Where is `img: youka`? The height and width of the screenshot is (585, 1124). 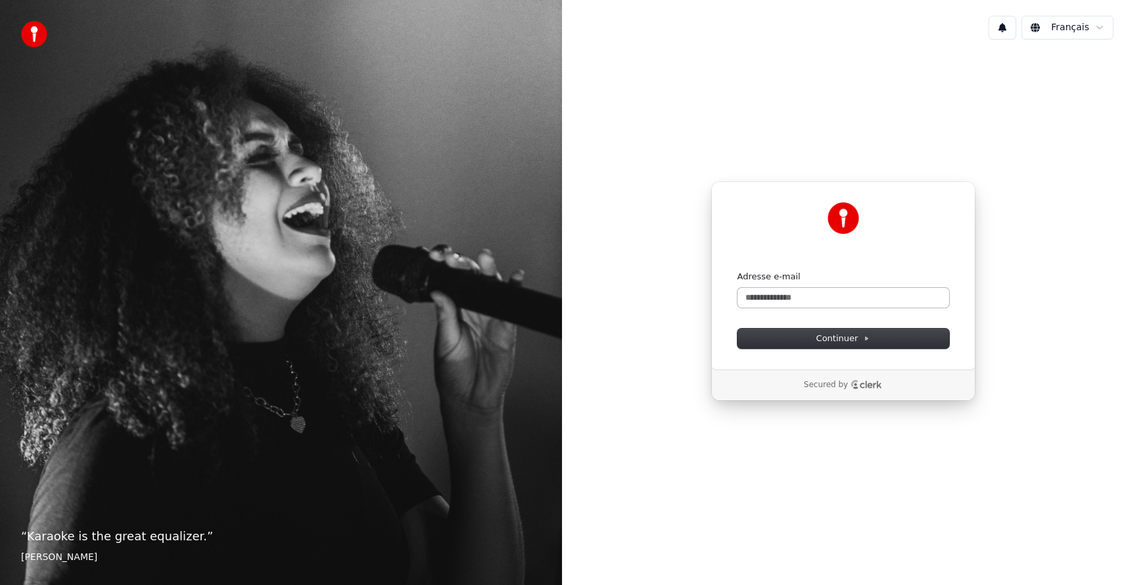
img: youka is located at coordinates (34, 34).